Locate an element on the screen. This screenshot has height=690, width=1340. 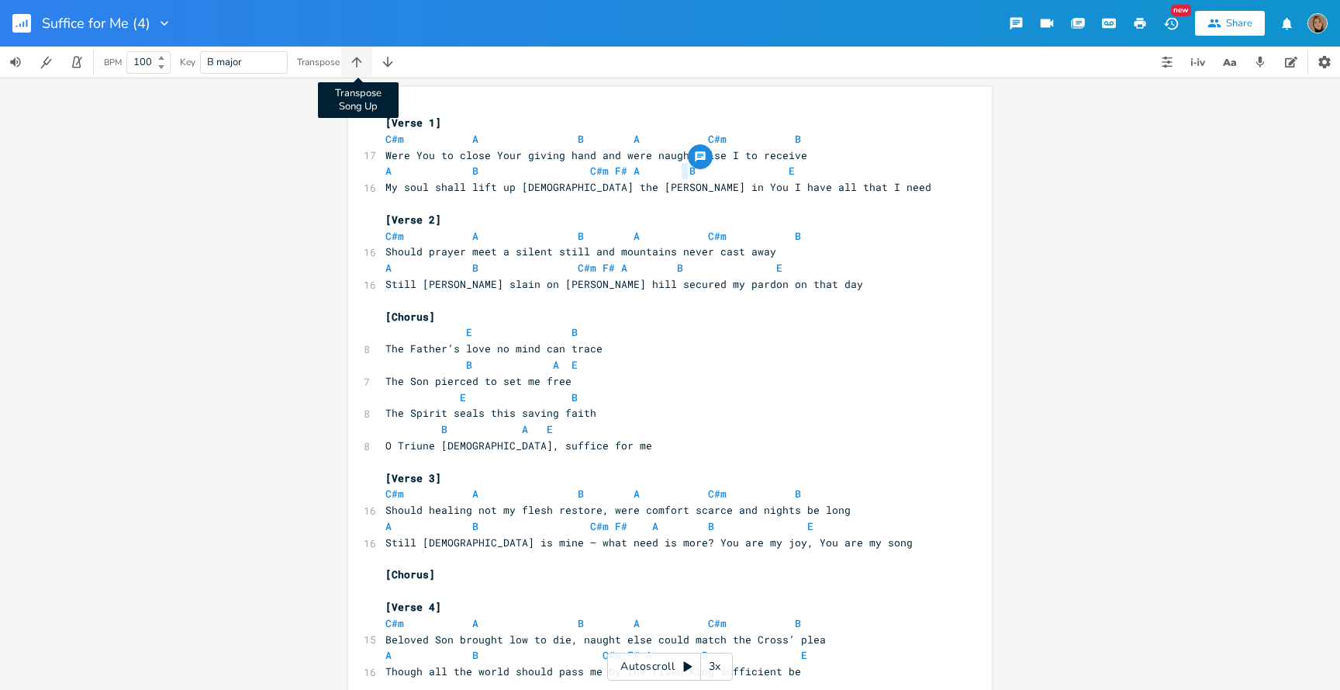
div: Transpose is located at coordinates (318, 62).